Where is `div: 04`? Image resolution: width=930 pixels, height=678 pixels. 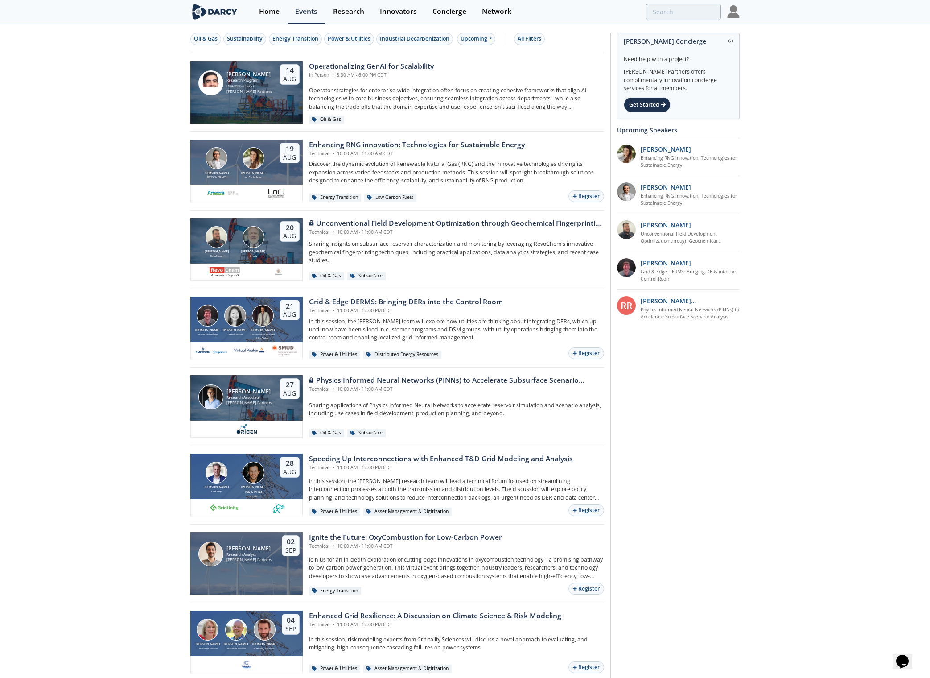 div: 04 is located at coordinates (291, 620).